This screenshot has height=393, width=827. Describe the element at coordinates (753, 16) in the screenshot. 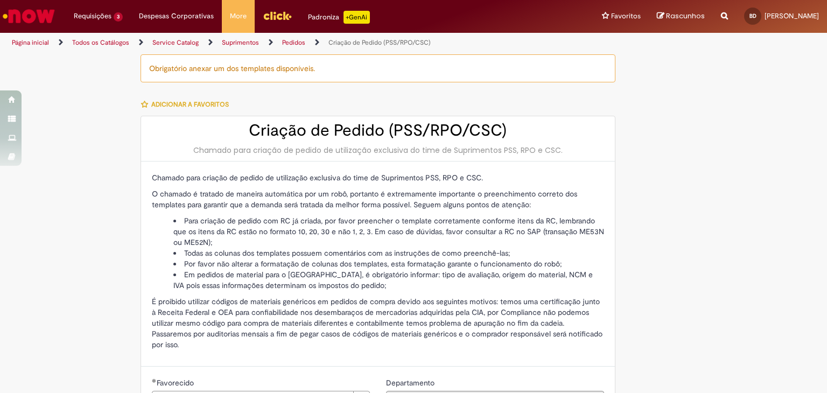

I see `span: BD` at that location.